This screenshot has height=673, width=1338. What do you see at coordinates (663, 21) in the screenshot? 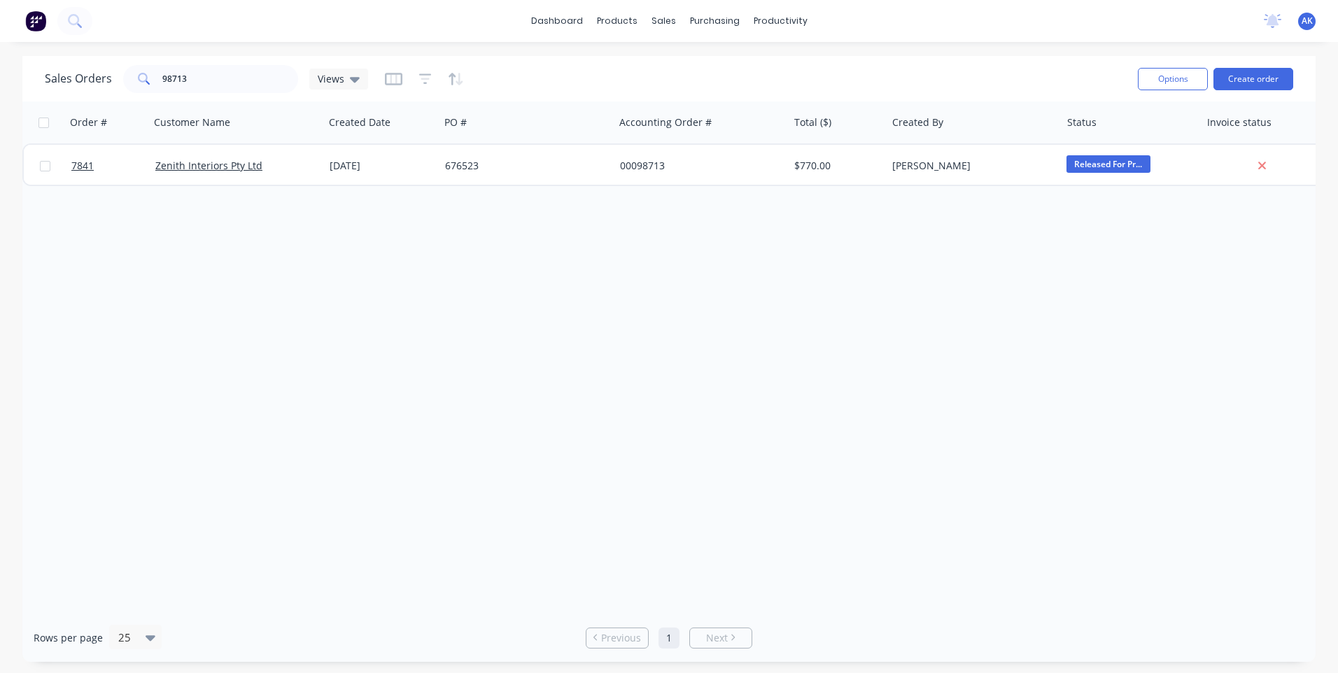
I see `div: sales` at bounding box center [663, 21].